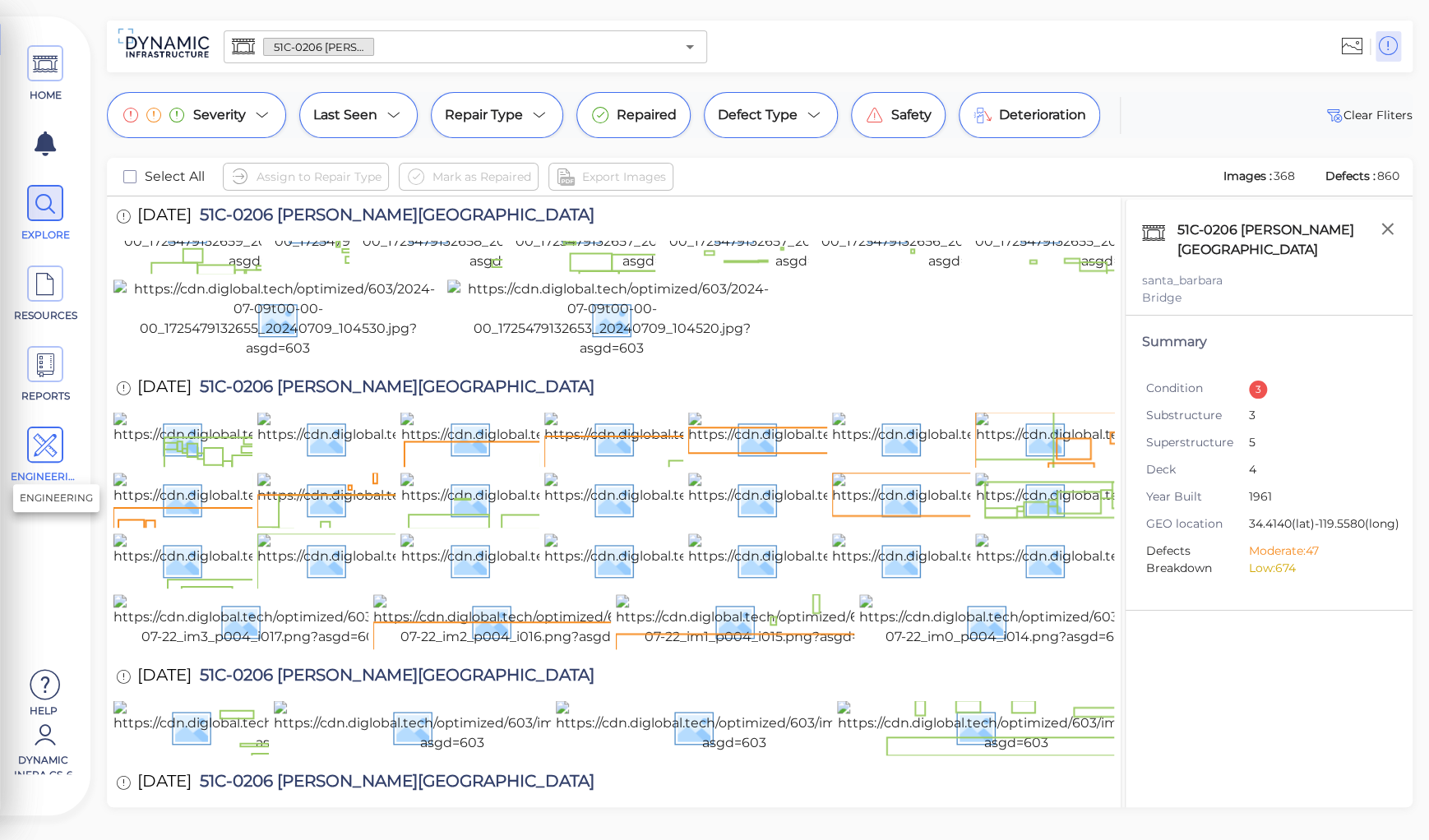 The width and height of the screenshot is (1429, 840). I want to click on img: https://cdn.diglobal.tech/optimized/603/2024-07-09t00-00-00_1725479132653_20240709_104520.jpg?asg..., so click(612, 319).